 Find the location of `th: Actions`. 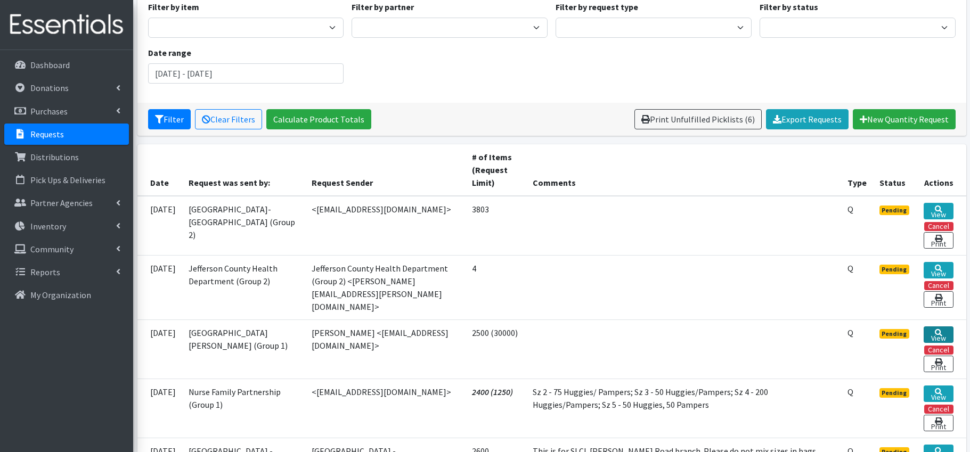

th: Actions is located at coordinates (941, 170).